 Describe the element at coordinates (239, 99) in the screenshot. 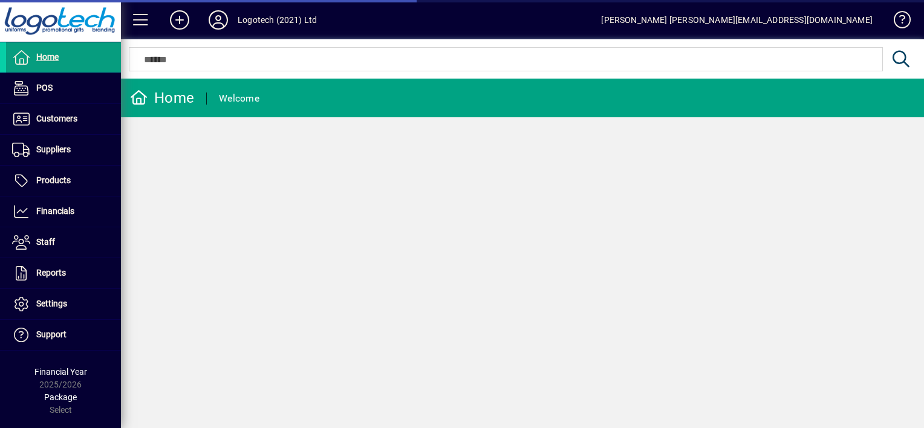

I see `div: Welcome` at that location.